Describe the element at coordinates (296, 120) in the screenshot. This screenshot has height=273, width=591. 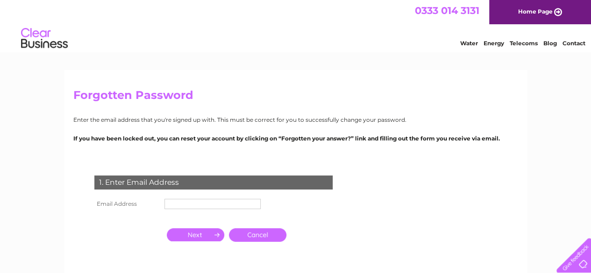
I see `p: Enter the email address that you're signed up with. This must be correct for you to successfully ...` at that location.